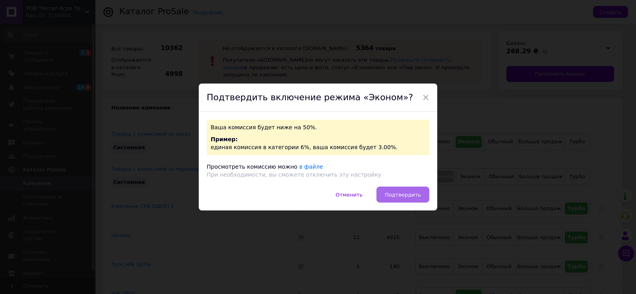  I want to click on span: Просмотреть комиссию можно, so click(252, 166).